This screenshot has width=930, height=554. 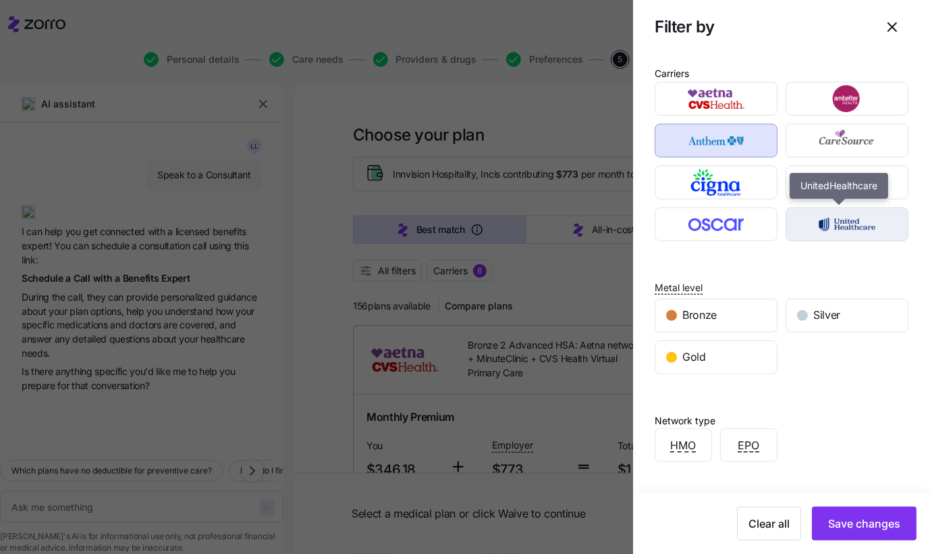 What do you see at coordinates (847, 182) in the screenshot?
I see `img: Kaiser Permanente` at bounding box center [847, 182].